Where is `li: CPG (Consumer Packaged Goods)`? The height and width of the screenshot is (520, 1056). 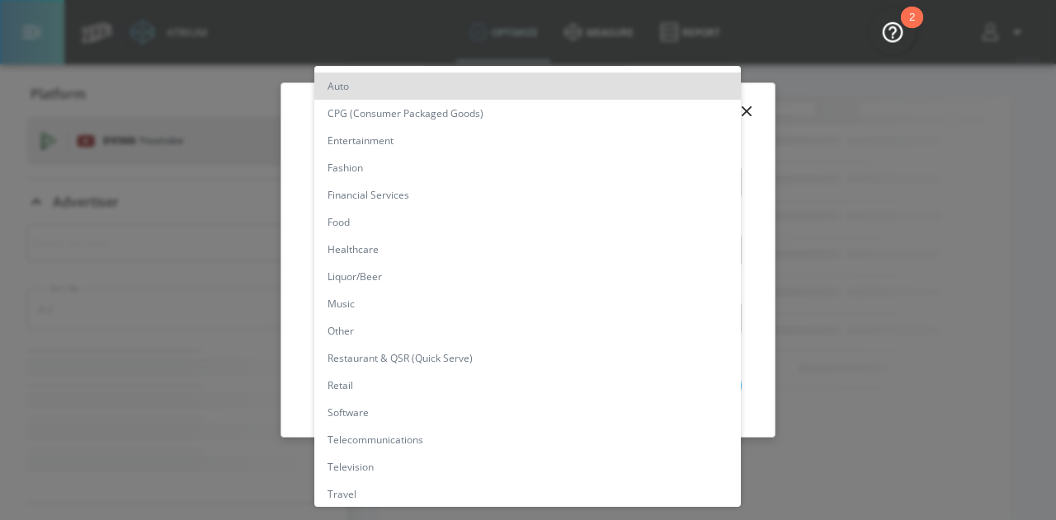
li: CPG (Consumer Packaged Goods) is located at coordinates (527, 113).